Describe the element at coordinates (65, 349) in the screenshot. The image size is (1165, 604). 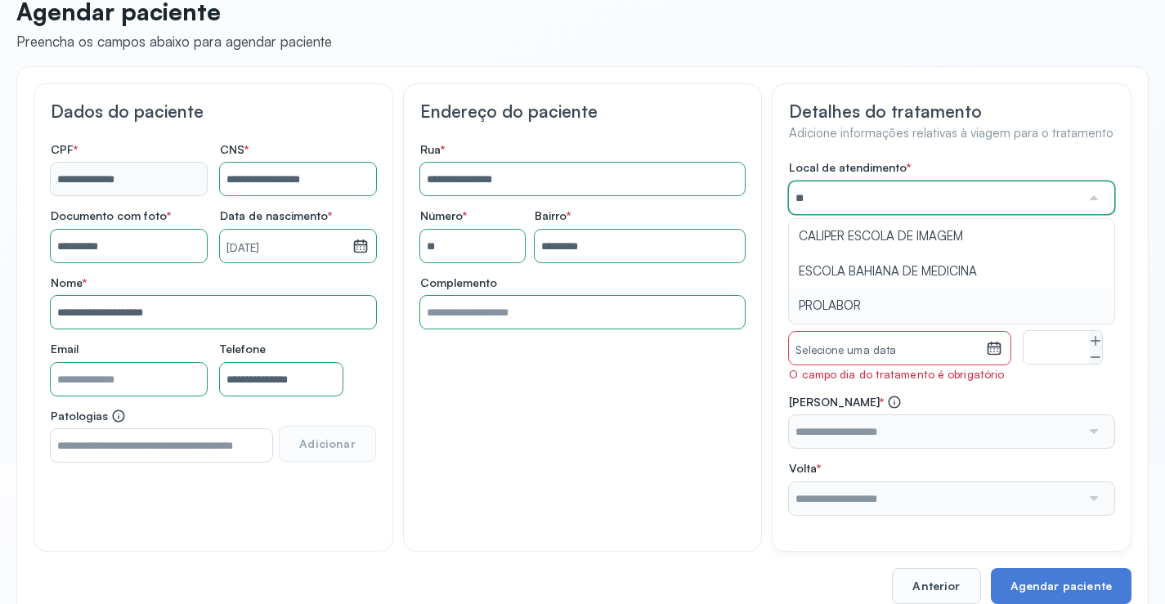
I see `span: Email` at that location.